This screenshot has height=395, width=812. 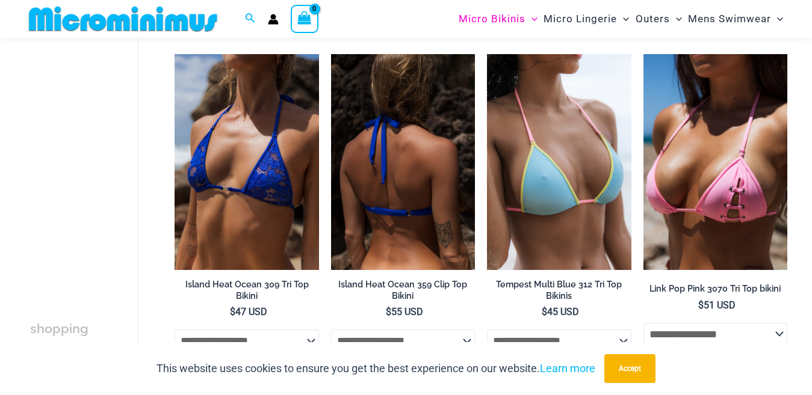 I want to click on nav: Site Navigation, so click(x=620, y=19).